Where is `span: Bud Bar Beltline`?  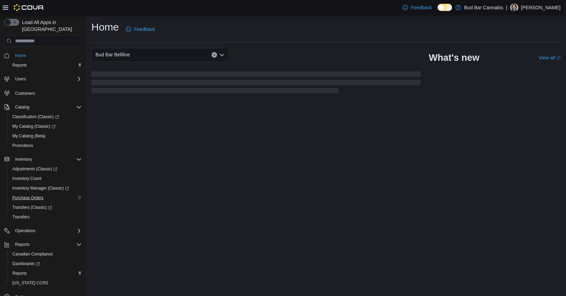
span: Bud Bar Beltline is located at coordinates (113, 55).